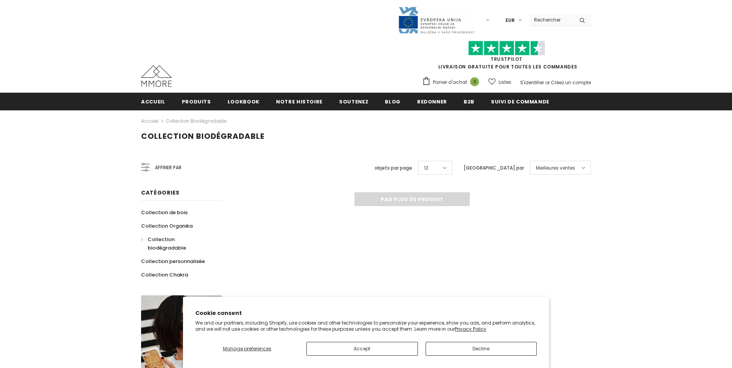 The image size is (732, 368). Describe the element at coordinates (392, 101) in the screenshot. I see `span: Blog` at that location.